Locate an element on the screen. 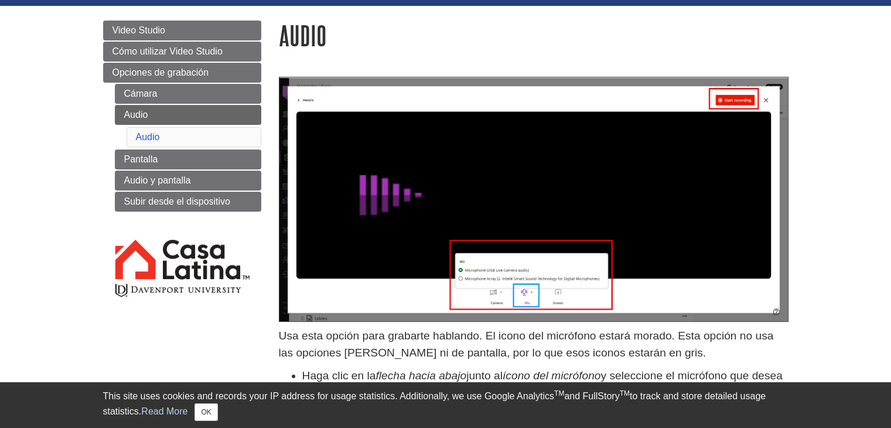  a: Pantalla is located at coordinates (188, 159).